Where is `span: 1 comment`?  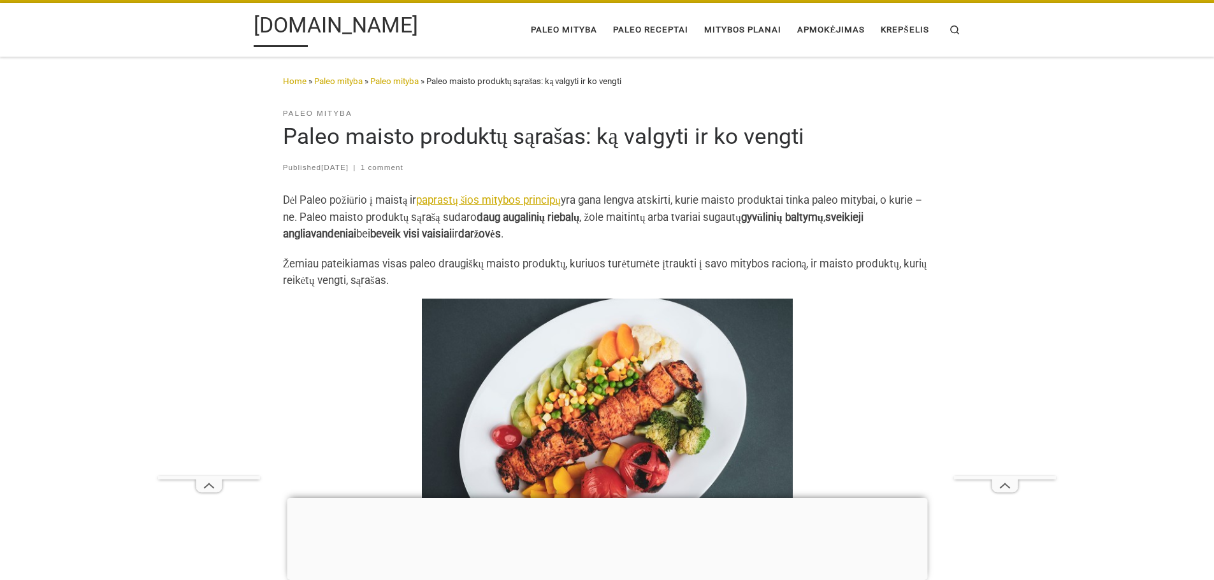 span: 1 comment is located at coordinates (382, 167).